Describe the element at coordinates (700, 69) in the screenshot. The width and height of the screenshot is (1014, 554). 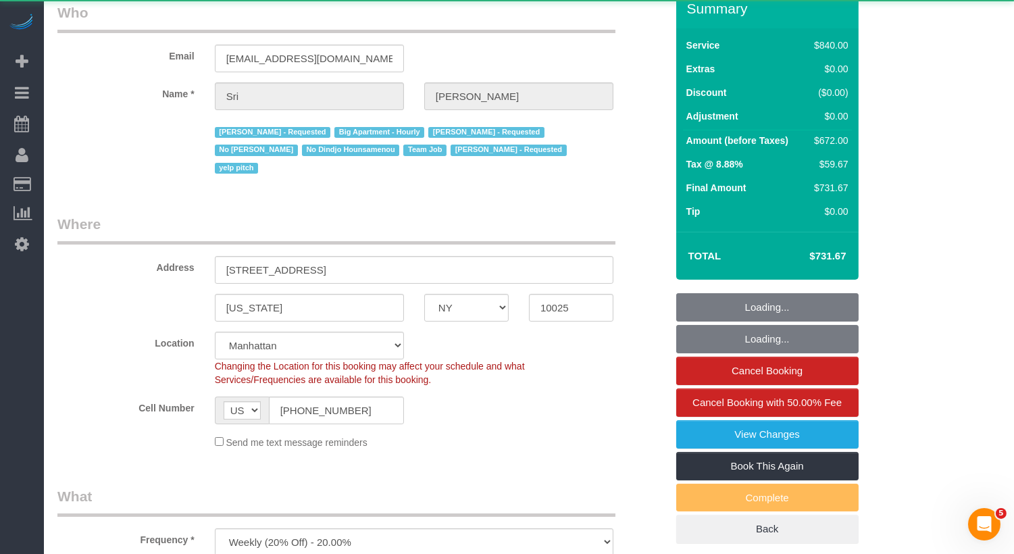
I see `label: Extras` at that location.